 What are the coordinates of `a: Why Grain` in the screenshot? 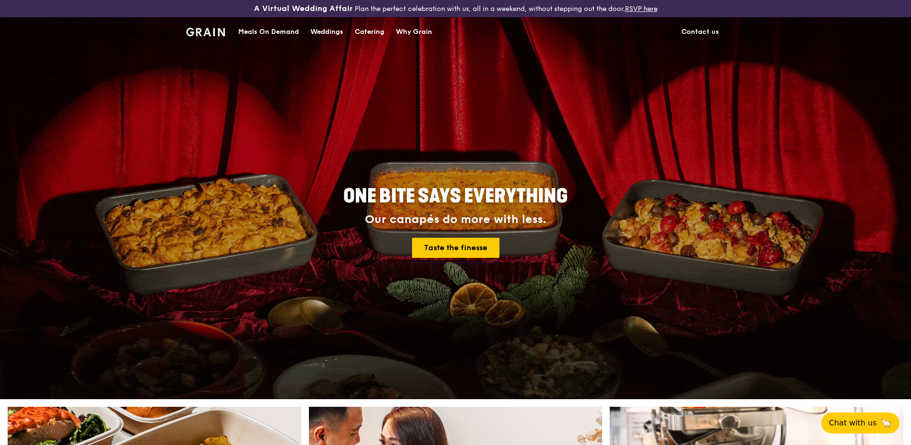 It's located at (414, 32).